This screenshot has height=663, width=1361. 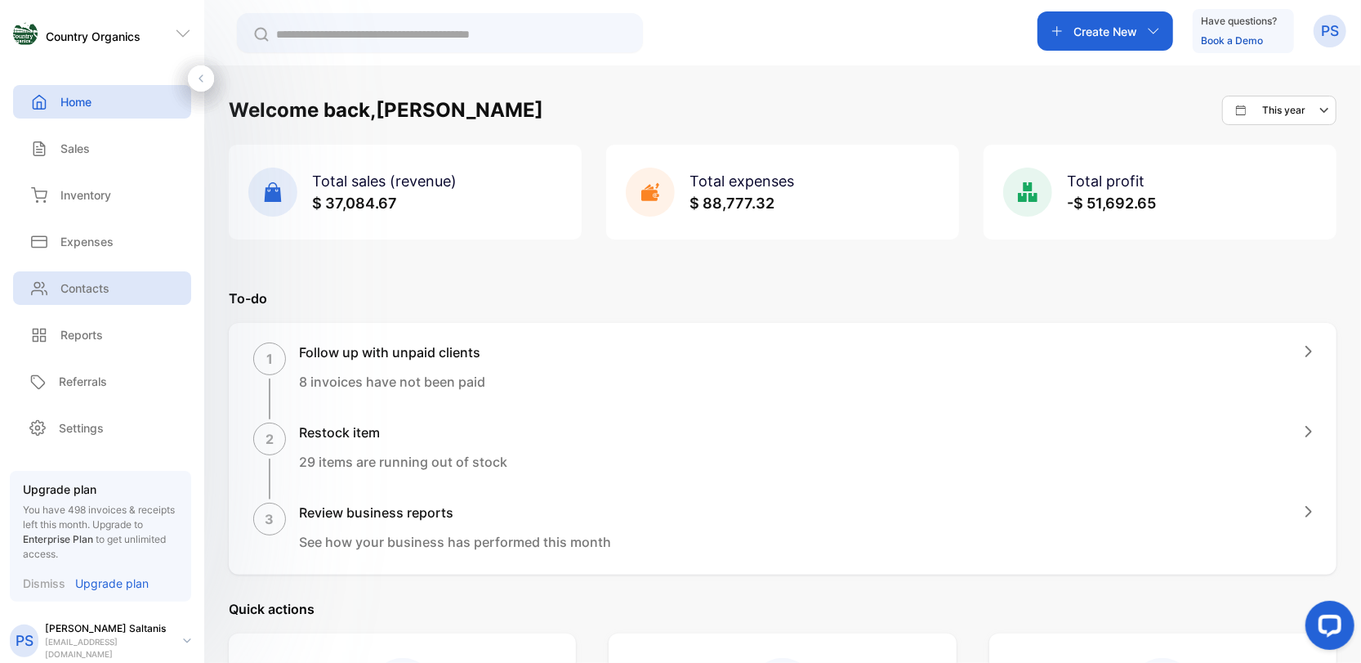 What do you see at coordinates (75, 148) in the screenshot?
I see `p: Sales` at bounding box center [75, 148].